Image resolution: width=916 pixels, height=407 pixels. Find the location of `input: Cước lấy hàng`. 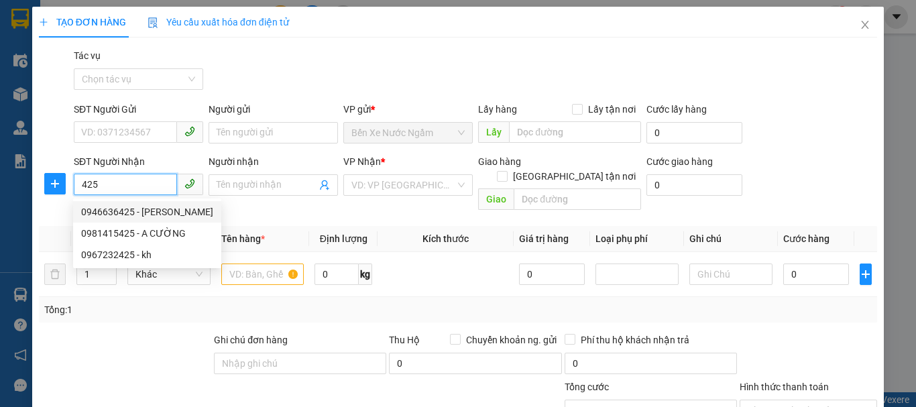

input: Cước lấy hàng is located at coordinates (694, 133).